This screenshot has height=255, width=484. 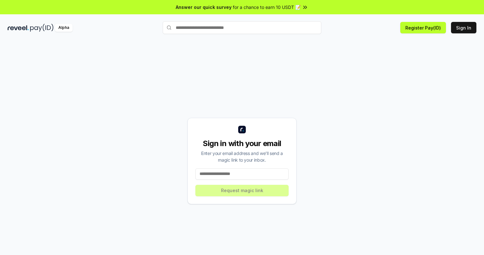 What do you see at coordinates (204, 7) in the screenshot?
I see `span: Answer our quick survey` at bounding box center [204, 7].